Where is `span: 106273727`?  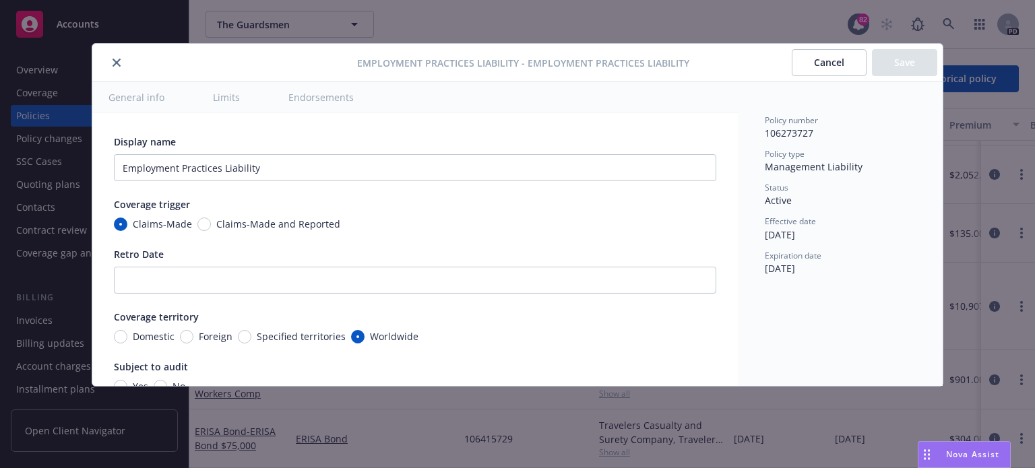 span: 106273727 is located at coordinates (789, 133).